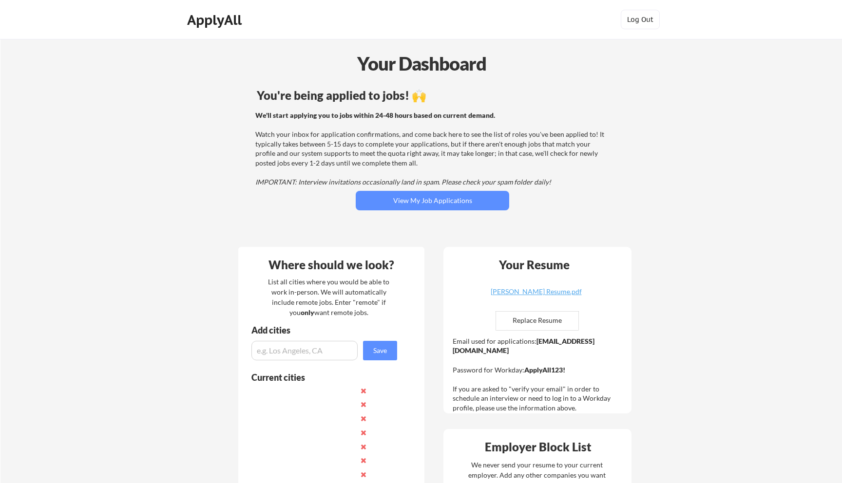 The width and height of the screenshot is (842, 483). I want to click on input: e.g. Los Angeles, CA, so click(304, 351).